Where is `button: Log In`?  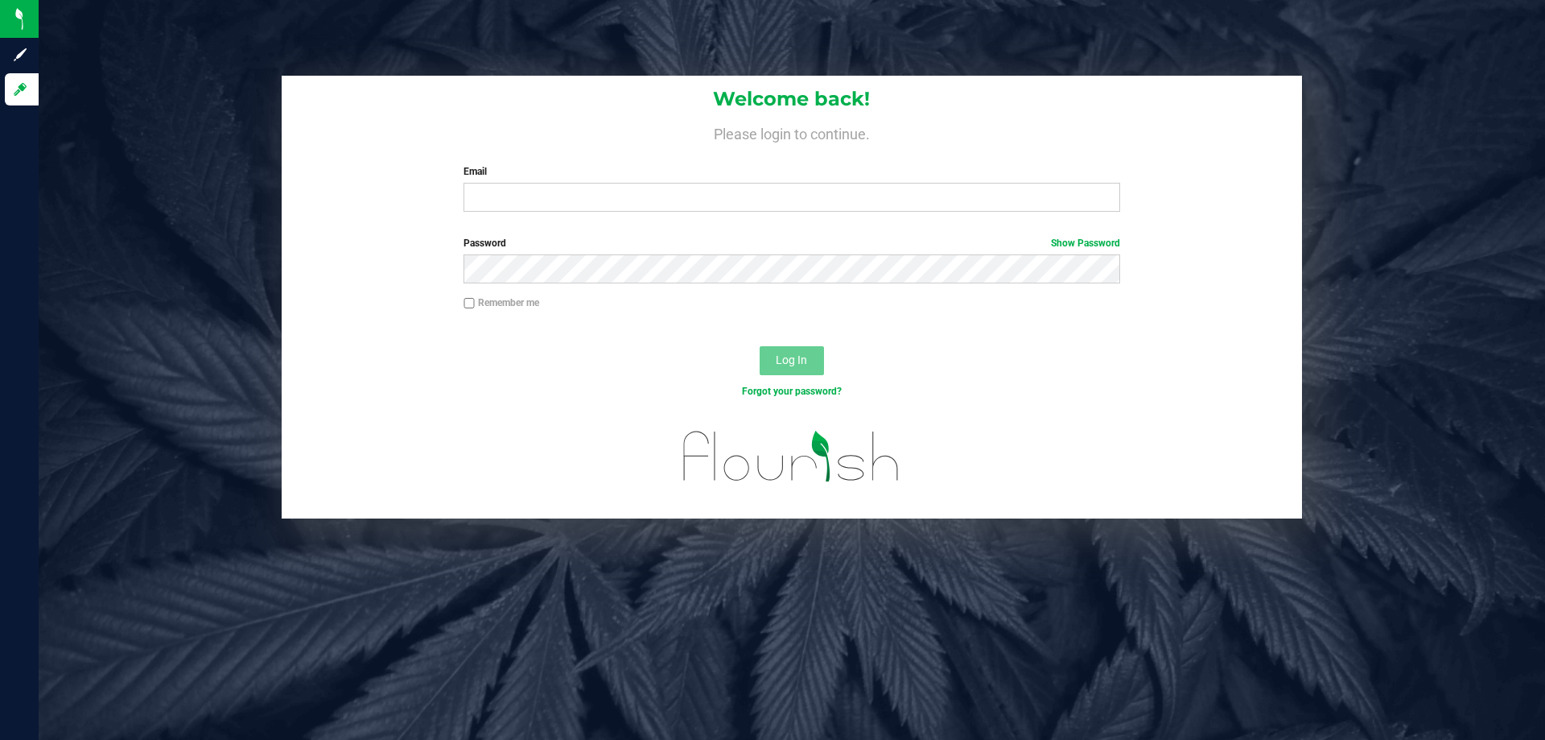 button: Log In is located at coordinates (792, 361).